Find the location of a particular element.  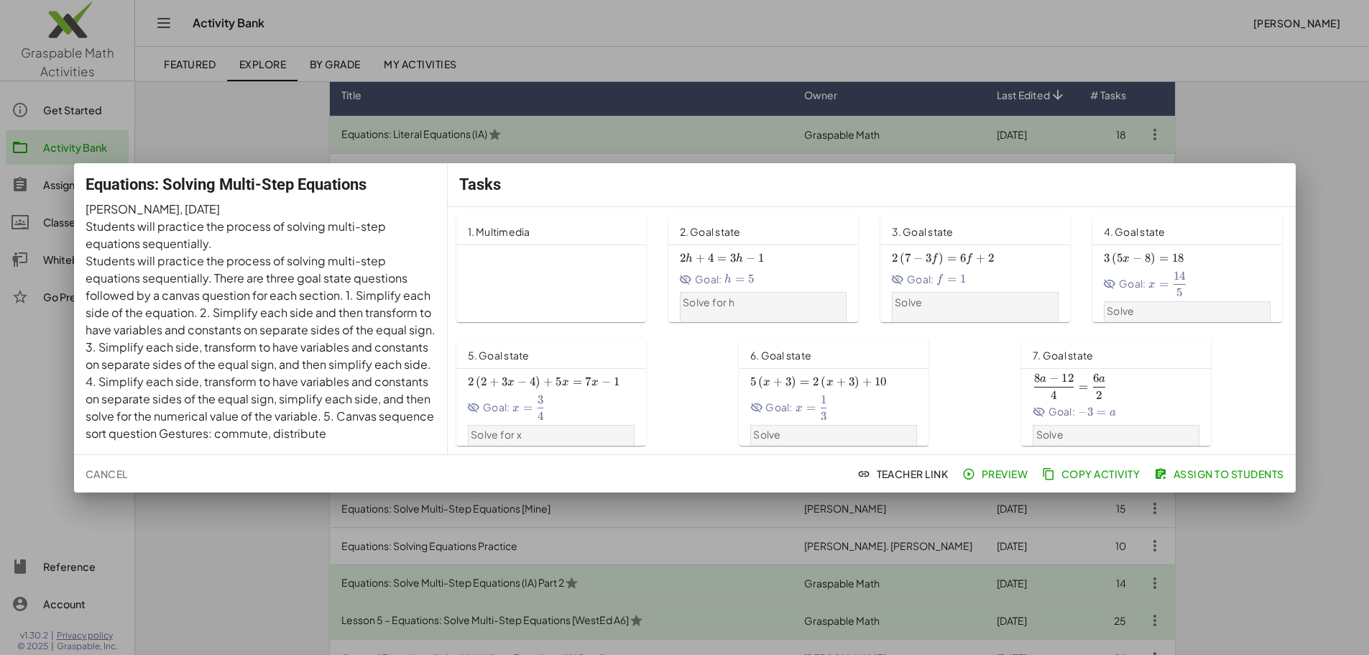

span: 6. Goal state is located at coordinates (781, 355).